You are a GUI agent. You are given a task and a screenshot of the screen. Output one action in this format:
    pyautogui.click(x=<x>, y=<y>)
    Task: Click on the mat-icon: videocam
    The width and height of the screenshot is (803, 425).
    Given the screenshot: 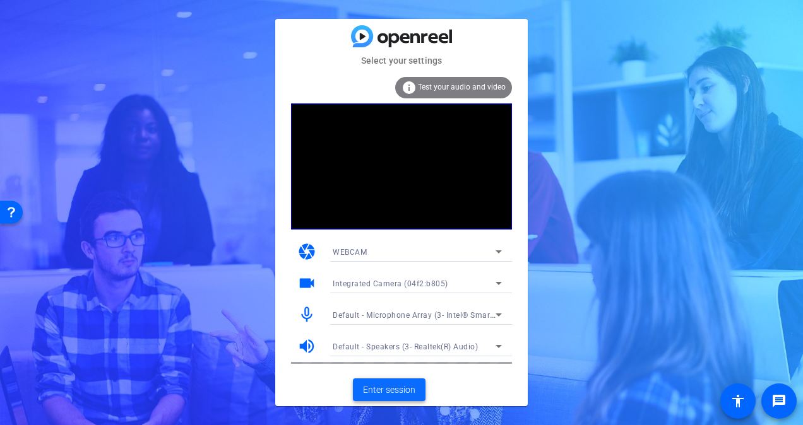 What is the action you would take?
    pyautogui.click(x=307, y=283)
    